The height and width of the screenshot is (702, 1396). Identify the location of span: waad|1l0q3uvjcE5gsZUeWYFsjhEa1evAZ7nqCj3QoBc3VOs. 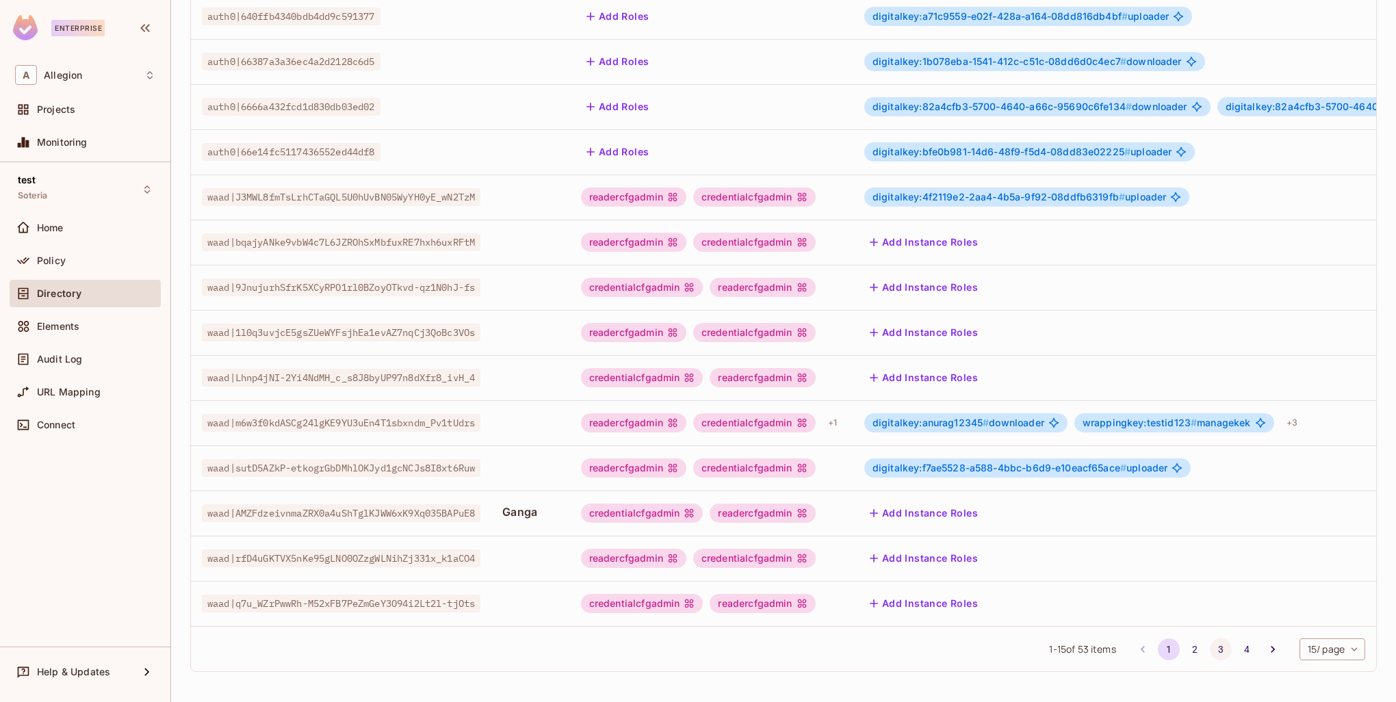
(341, 333).